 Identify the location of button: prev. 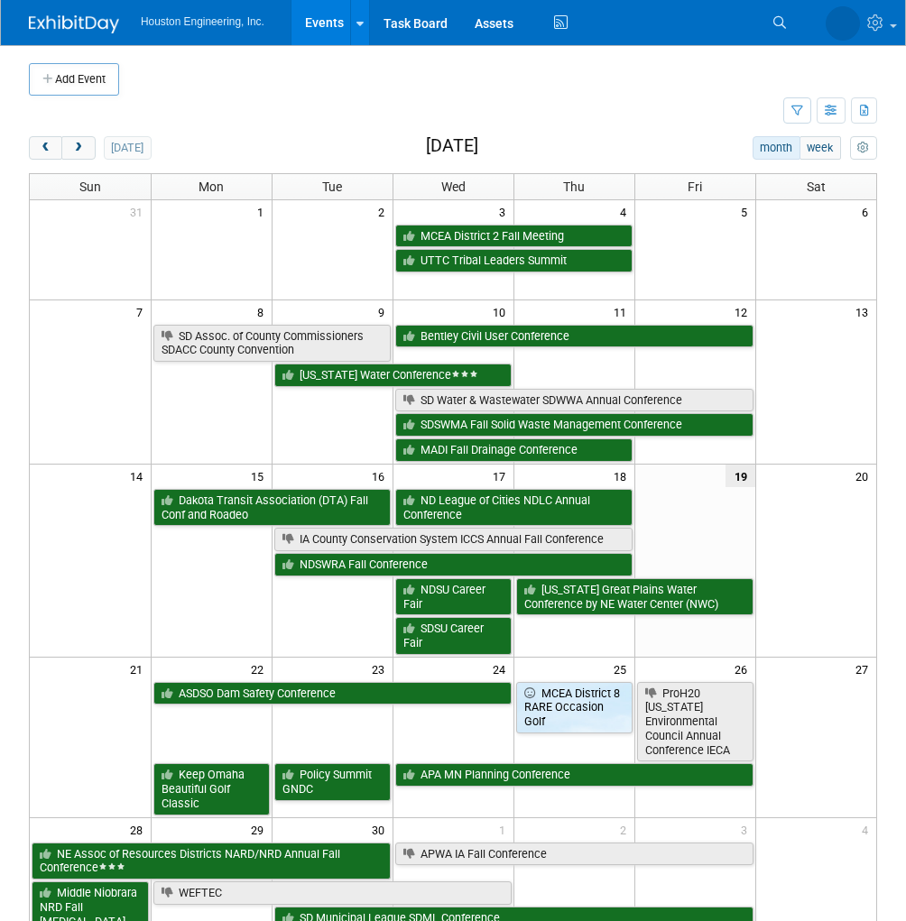
(45, 148).